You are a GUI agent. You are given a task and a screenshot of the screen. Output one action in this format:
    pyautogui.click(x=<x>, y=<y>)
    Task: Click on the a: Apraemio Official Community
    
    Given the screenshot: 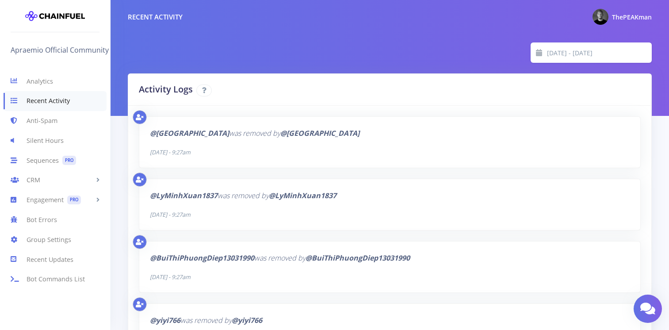 What is the action you would take?
    pyautogui.click(x=62, y=50)
    